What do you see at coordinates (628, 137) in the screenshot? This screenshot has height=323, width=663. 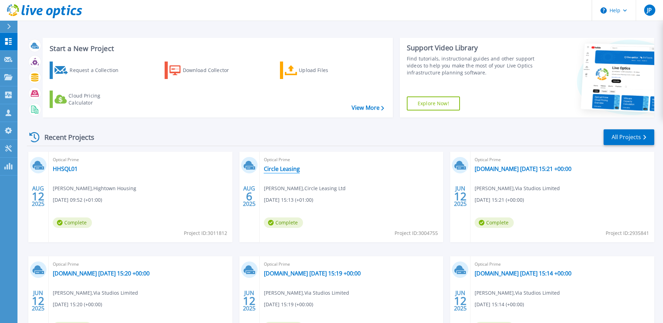 I see `a: All Projects` at bounding box center [628, 137].